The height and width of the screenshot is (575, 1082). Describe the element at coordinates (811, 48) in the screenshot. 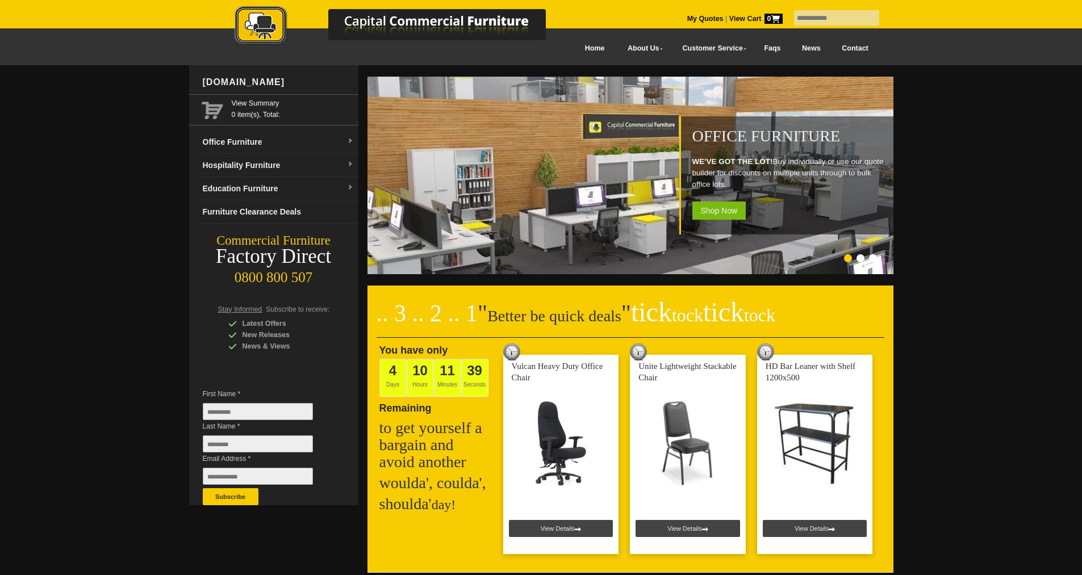

I see `a: News` at that location.